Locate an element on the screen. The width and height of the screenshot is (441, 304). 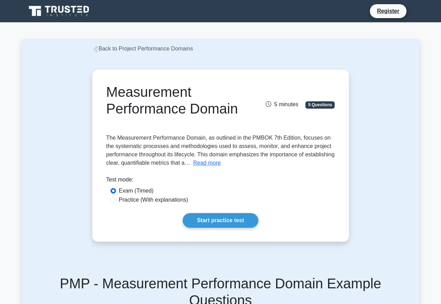
span: 5 Questions is located at coordinates (320, 105).